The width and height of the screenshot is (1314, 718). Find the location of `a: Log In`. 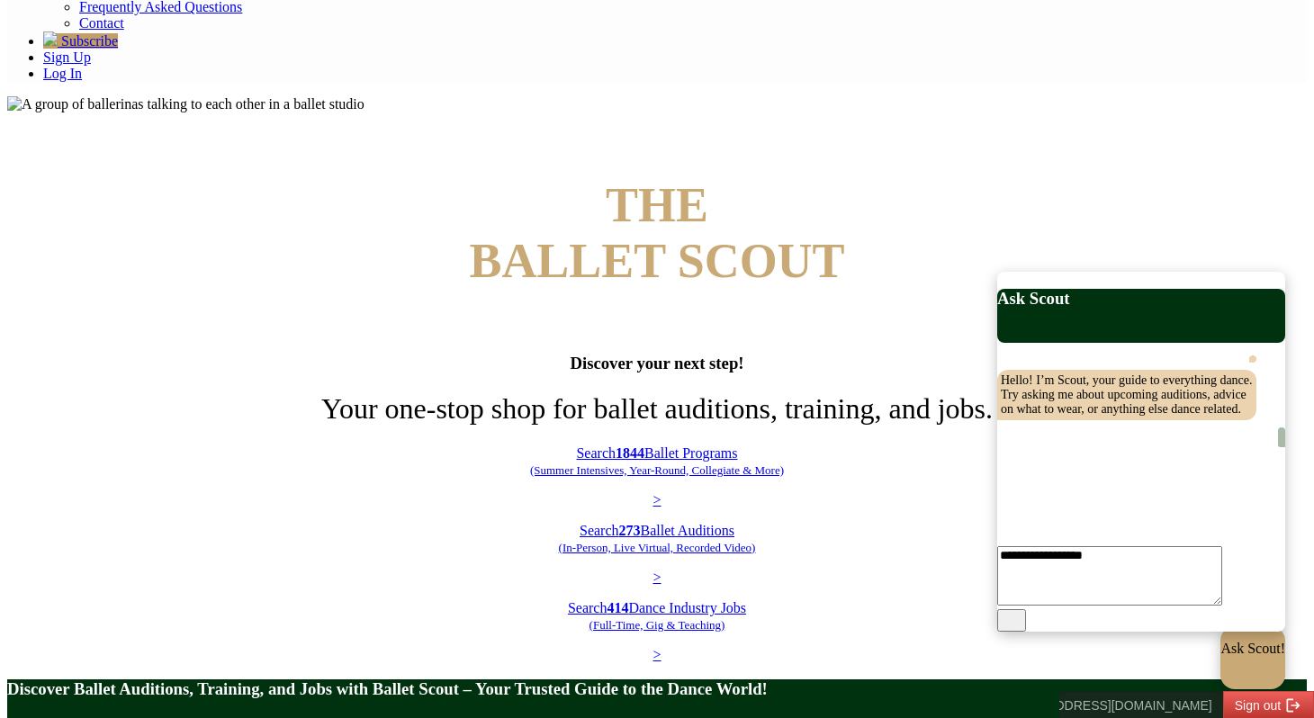

a: Log In is located at coordinates (62, 73).